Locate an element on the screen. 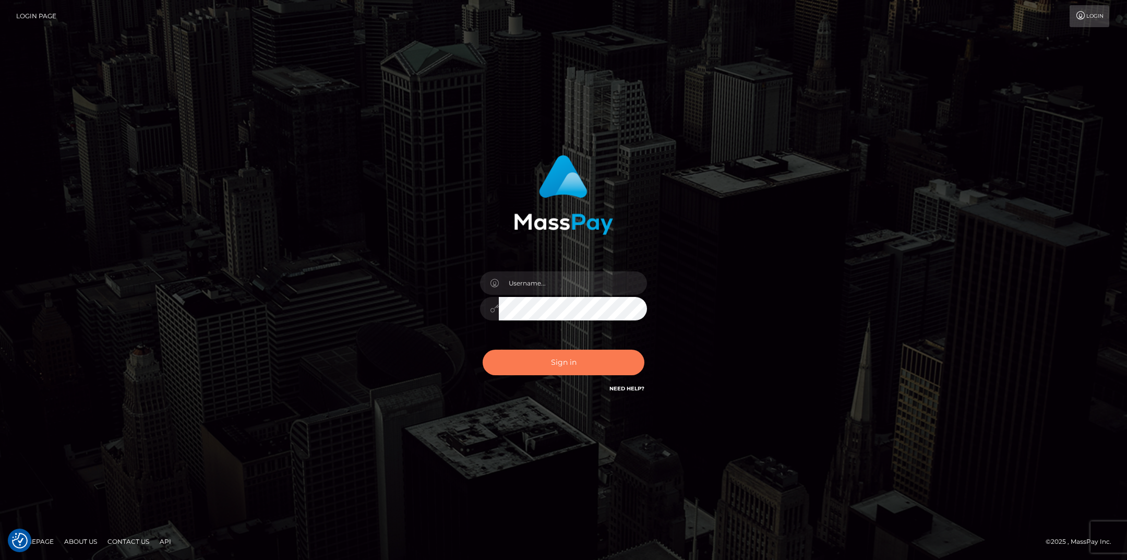 This screenshot has height=560, width=1127. button: Sign in is located at coordinates (564, 362).